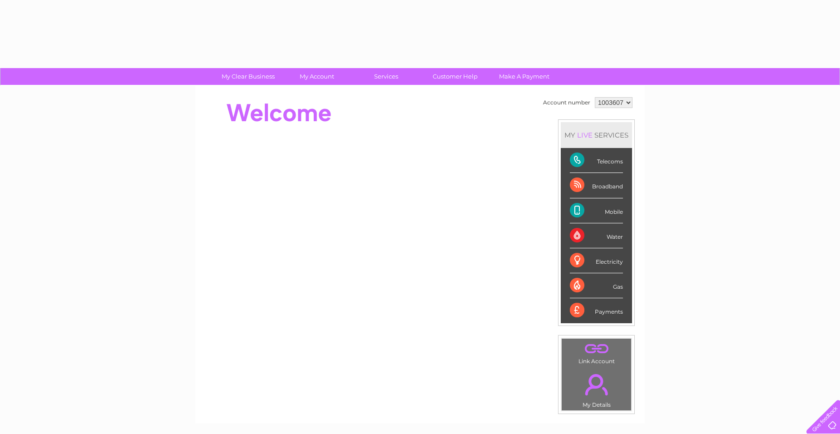  I want to click on td: Link Account, so click(596, 353).